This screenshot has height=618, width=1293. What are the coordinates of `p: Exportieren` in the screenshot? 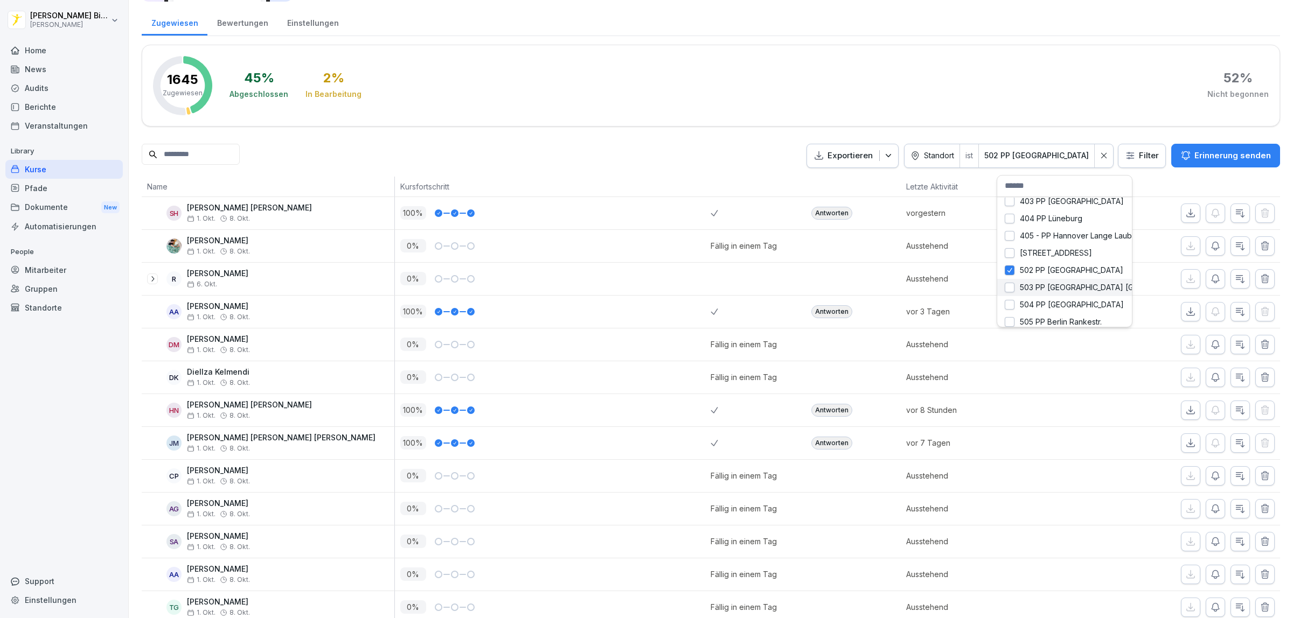 It's located at (850, 156).